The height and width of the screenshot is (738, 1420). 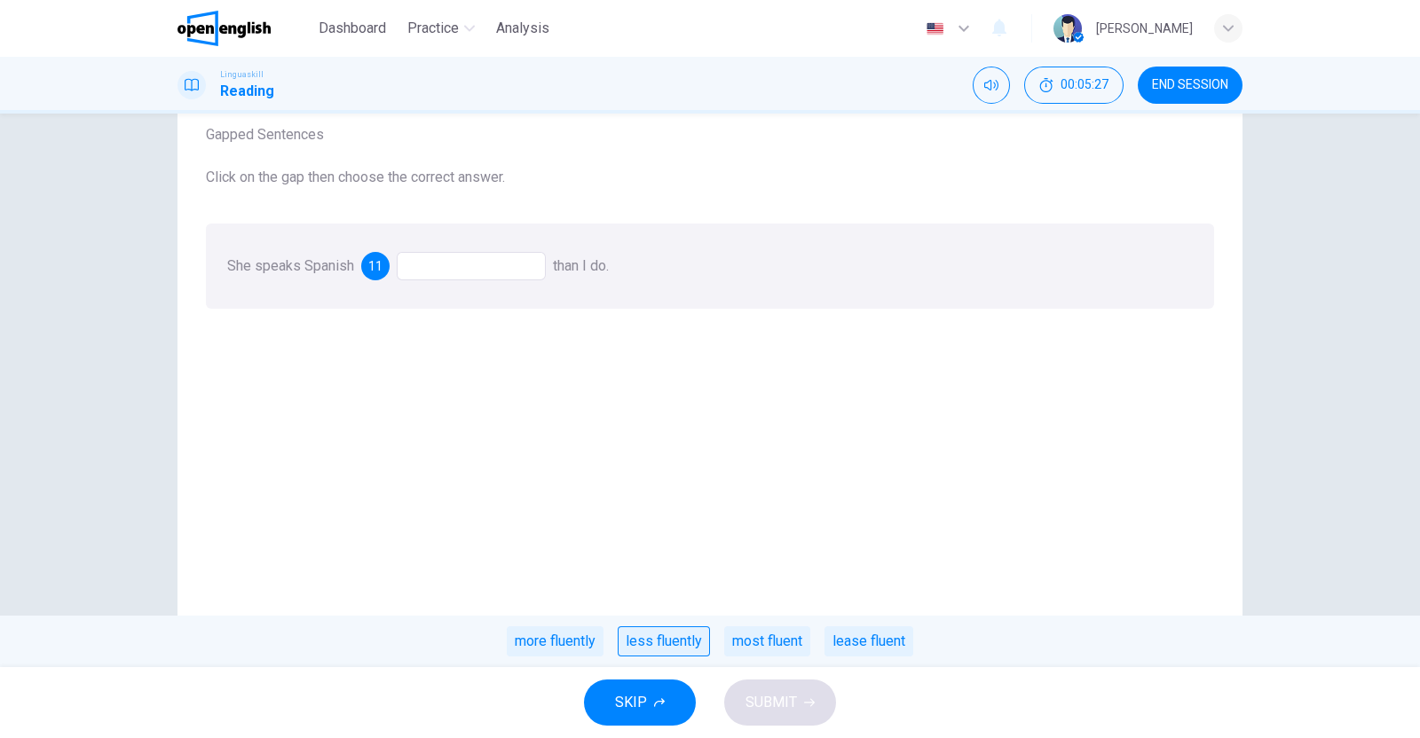 I want to click on span: 11, so click(x=375, y=266).